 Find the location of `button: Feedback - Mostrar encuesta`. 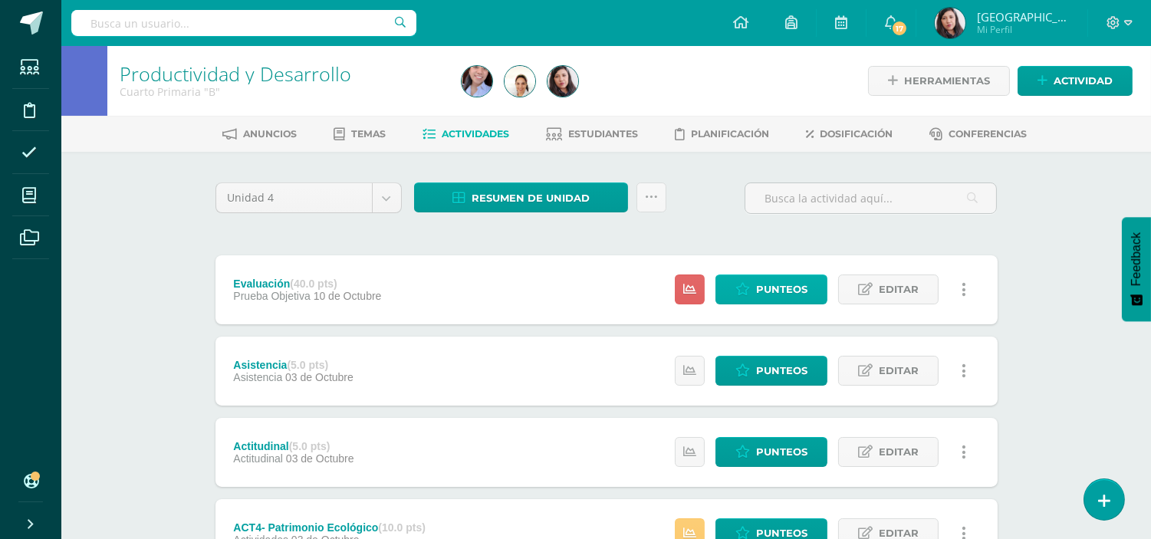

button: Feedback - Mostrar encuesta is located at coordinates (1137, 269).